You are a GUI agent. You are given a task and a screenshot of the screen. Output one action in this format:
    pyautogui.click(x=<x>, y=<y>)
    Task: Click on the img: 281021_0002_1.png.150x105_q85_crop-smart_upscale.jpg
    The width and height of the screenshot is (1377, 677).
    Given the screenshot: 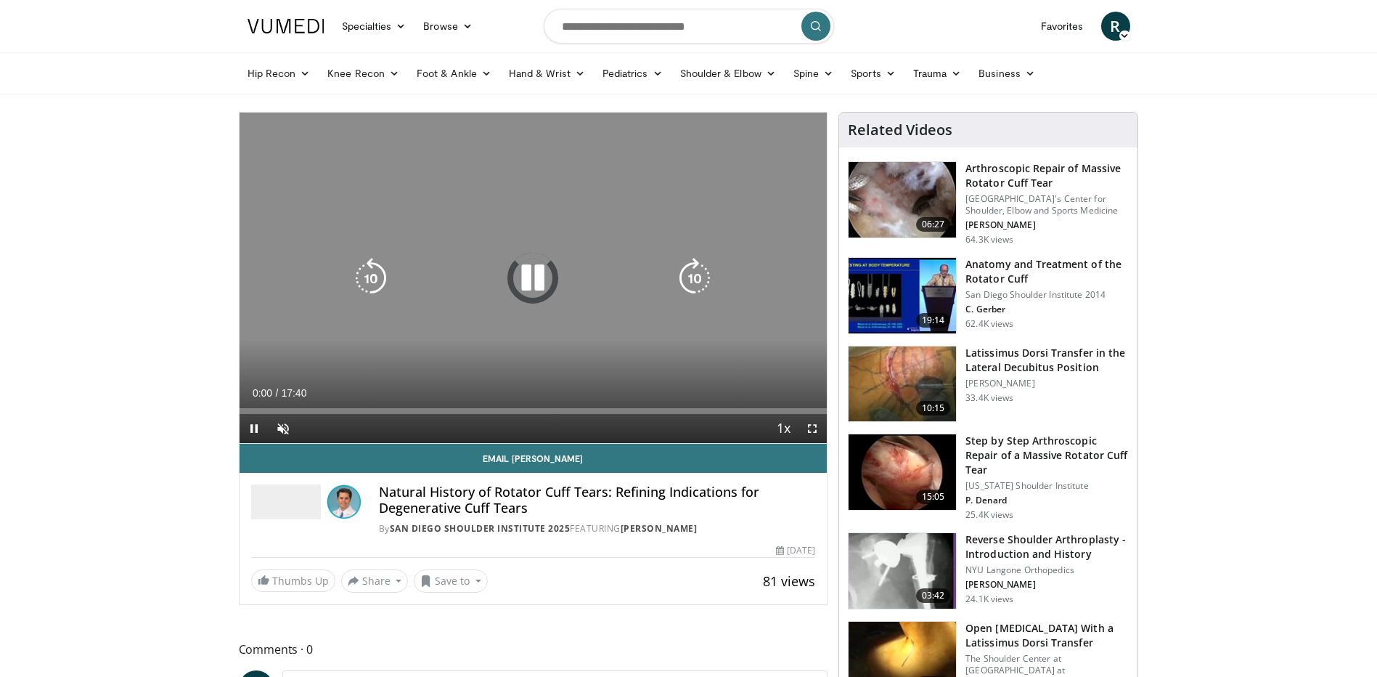 What is the action you would take?
    pyautogui.click(x=902, y=200)
    